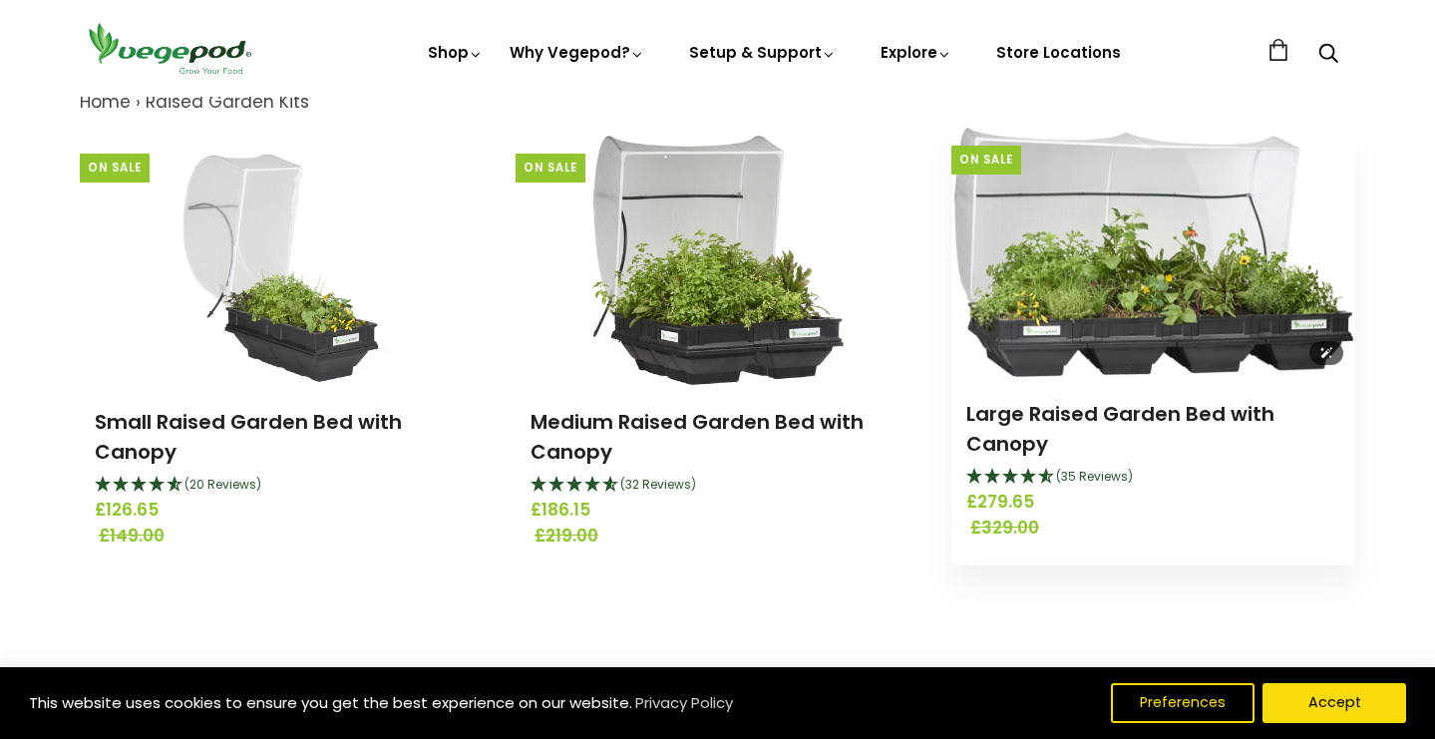 The height and width of the screenshot is (739, 1435). What do you see at coordinates (281, 511) in the screenshot?
I see `span: £126.65` at bounding box center [281, 511].